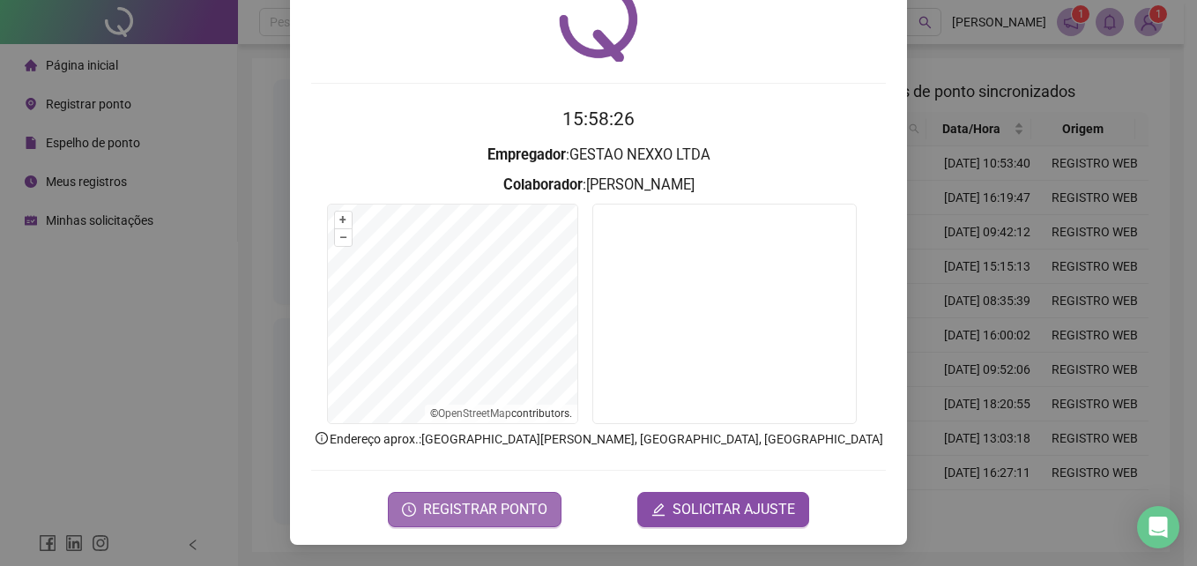 Image resolution: width=1197 pixels, height=566 pixels. What do you see at coordinates (543, 184) in the screenshot?
I see `strong: Colaborador` at bounding box center [543, 184].